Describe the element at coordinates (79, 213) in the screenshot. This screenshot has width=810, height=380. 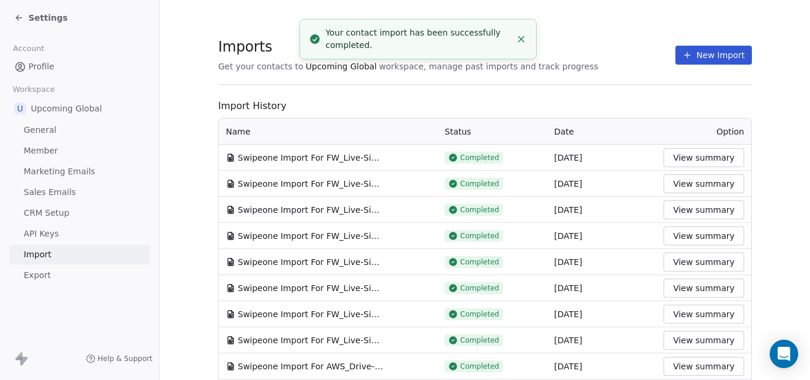
I see `a: CRM Setup` at that location.